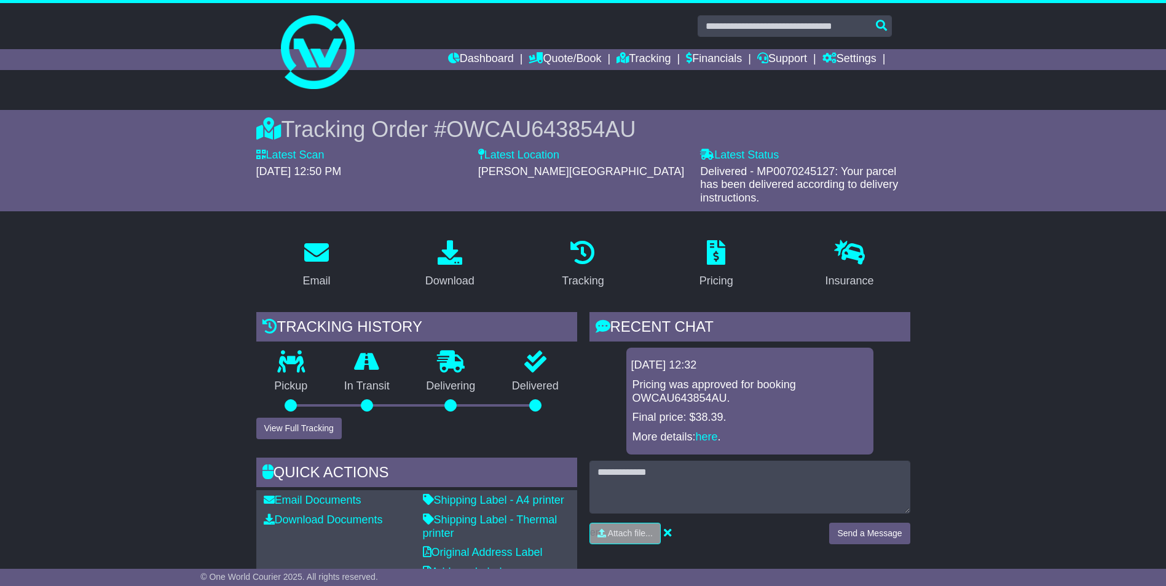 The image size is (1166, 586). Describe the element at coordinates (450, 265) in the screenshot. I see `a: Download` at that location.